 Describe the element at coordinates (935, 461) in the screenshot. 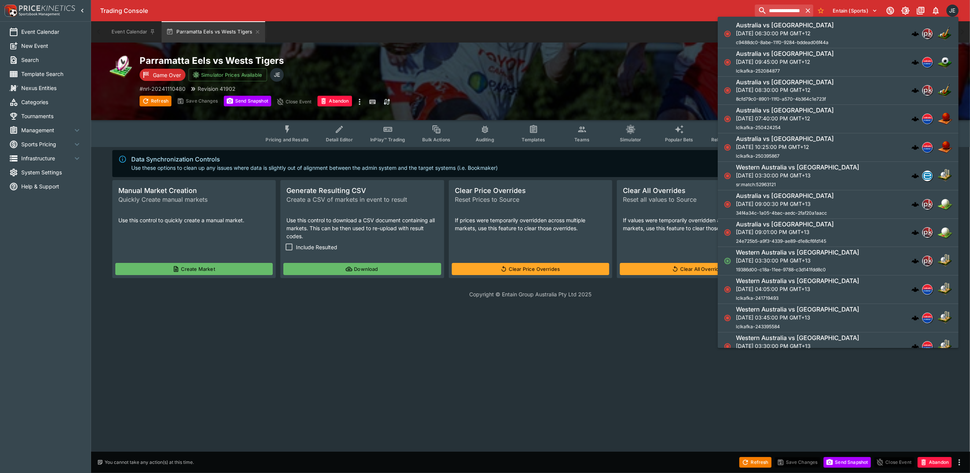

I see `span: Mark an event as closed and abandoned.` at that location.